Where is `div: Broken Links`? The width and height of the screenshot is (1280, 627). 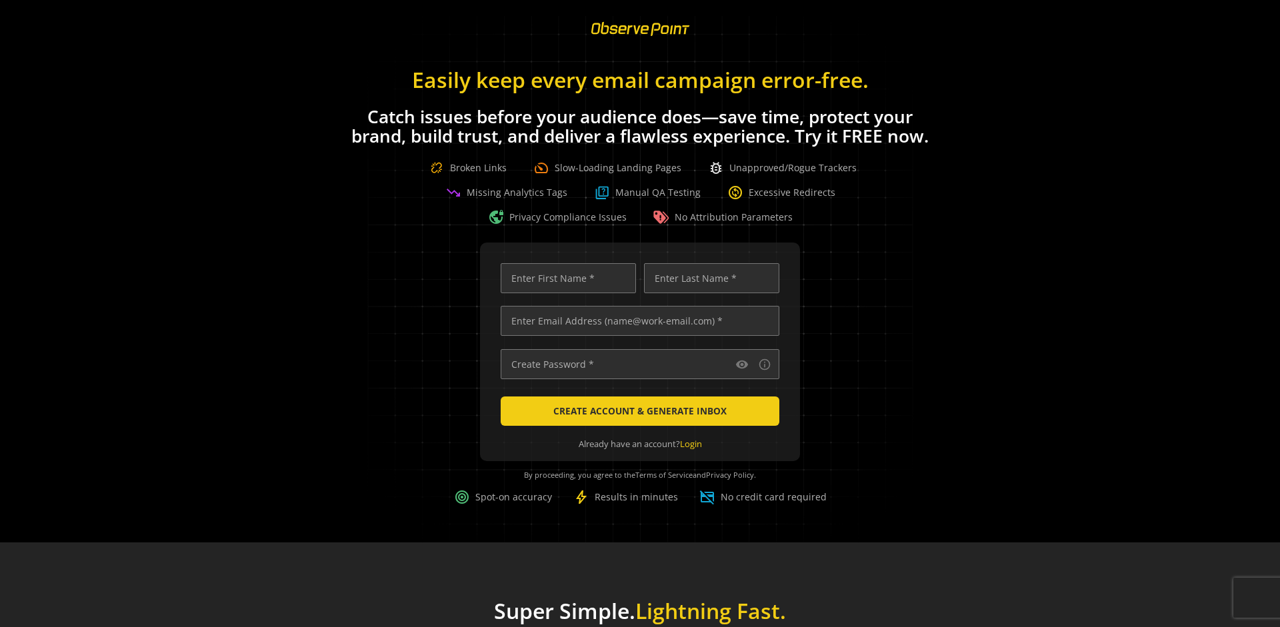
div: Broken Links is located at coordinates (465, 168).